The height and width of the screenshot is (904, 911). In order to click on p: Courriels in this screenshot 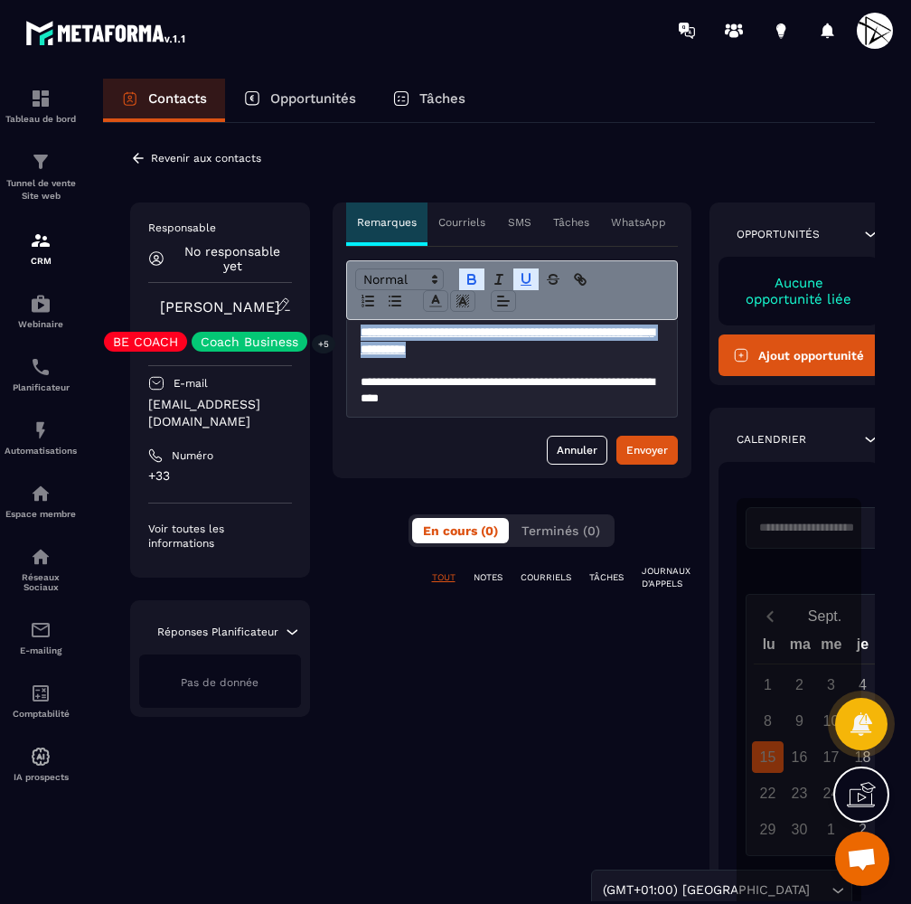, I will do `click(462, 222)`.